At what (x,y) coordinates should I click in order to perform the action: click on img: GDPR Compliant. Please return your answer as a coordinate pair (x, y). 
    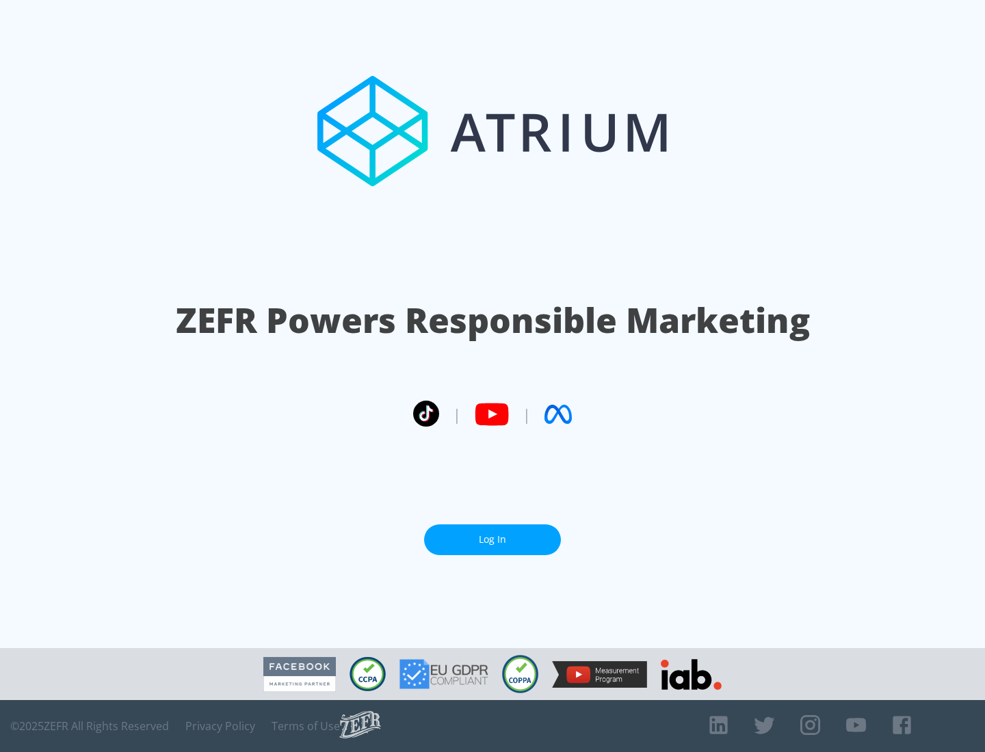
    Looking at the image, I should click on (444, 674).